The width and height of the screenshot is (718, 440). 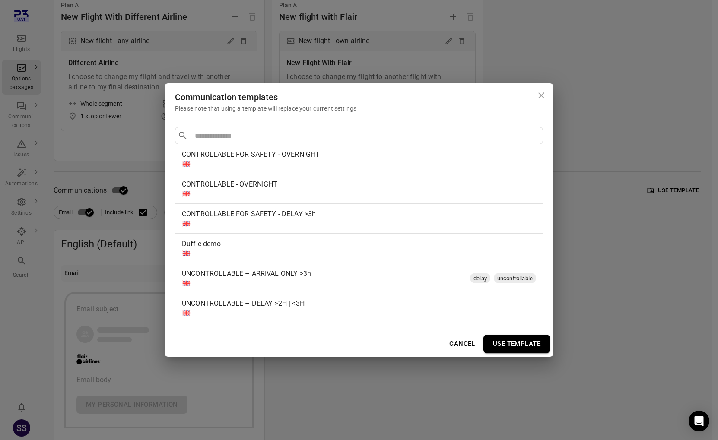 I want to click on div: Please note that using a template will replace your current settings, so click(x=359, y=108).